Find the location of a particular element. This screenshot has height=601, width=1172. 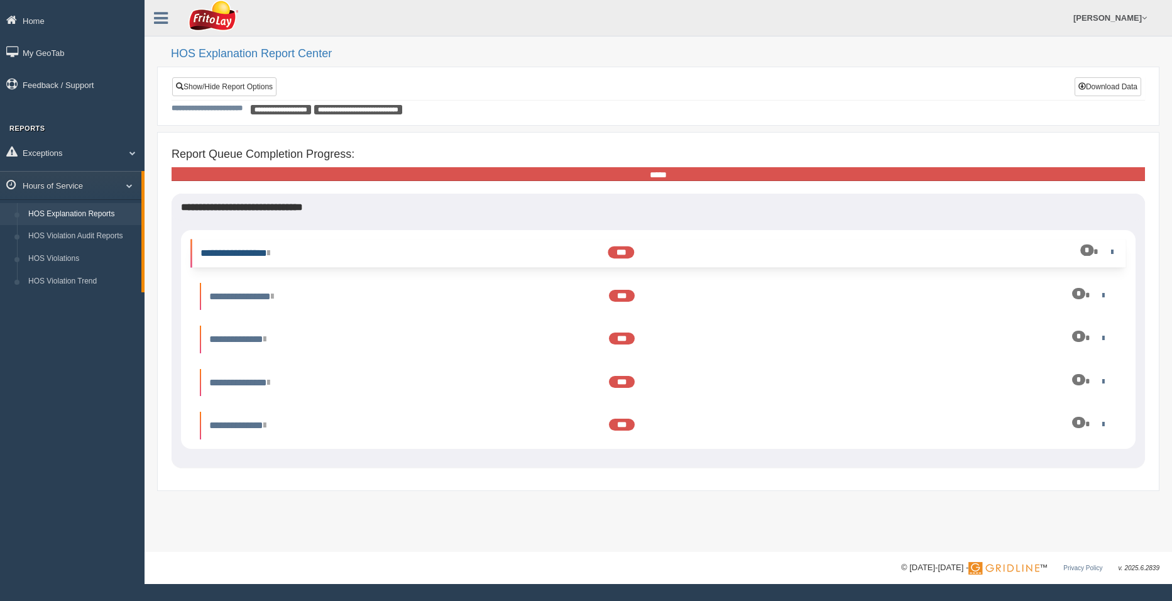

a: HOS Violation Trend is located at coordinates (82, 281).